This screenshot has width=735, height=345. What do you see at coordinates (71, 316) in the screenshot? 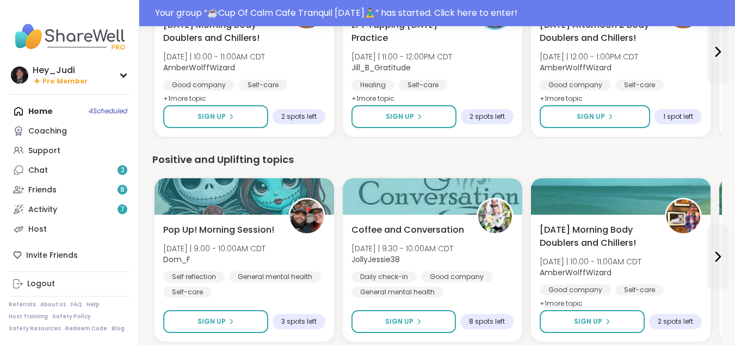
I see `a: Safety Policy` at bounding box center [71, 316].